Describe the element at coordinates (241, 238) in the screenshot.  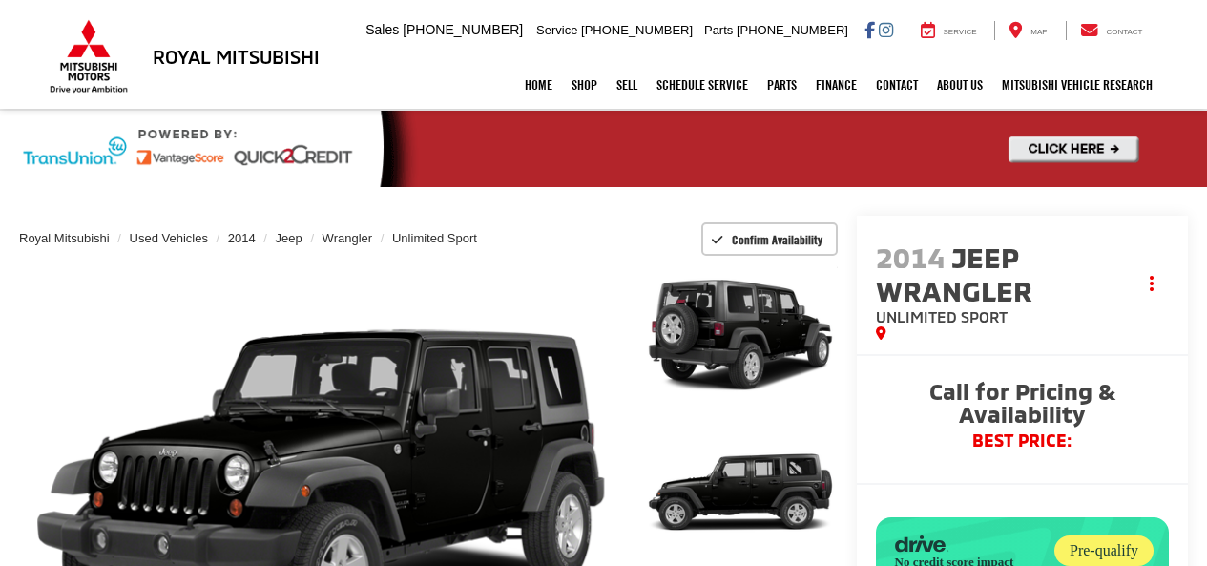
I see `a: 2014` at that location.